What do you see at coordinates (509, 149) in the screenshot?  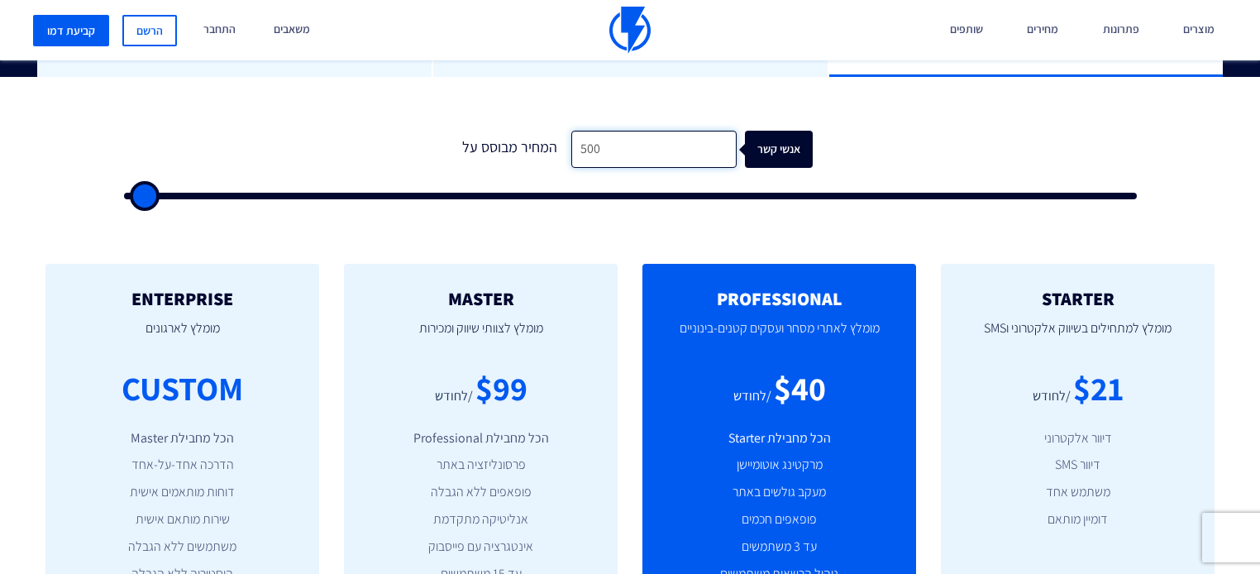 I see `div: המחיר מבוסס על` at bounding box center [509, 149].